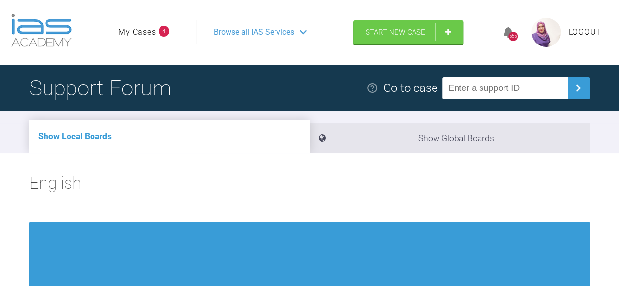  What do you see at coordinates (137, 32) in the screenshot?
I see `a: My Cases` at bounding box center [137, 32].